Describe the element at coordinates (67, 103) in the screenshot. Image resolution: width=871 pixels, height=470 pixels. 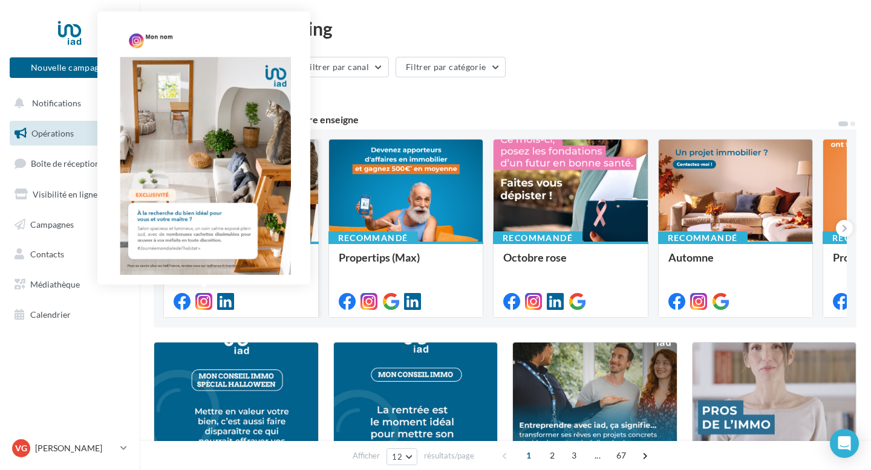
I see `button: Notifications` at that location.